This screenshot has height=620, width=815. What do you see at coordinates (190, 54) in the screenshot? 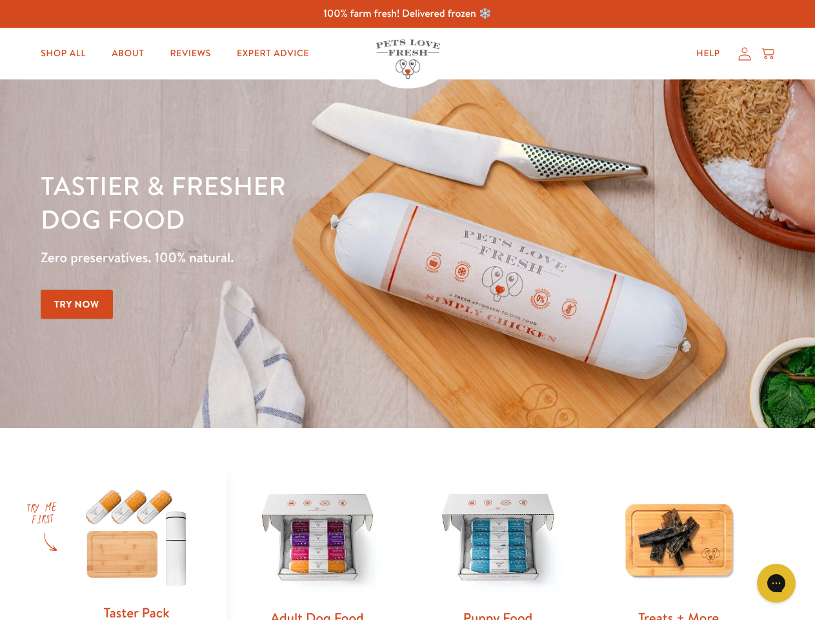
I see `a: Reviews` at bounding box center [190, 54].